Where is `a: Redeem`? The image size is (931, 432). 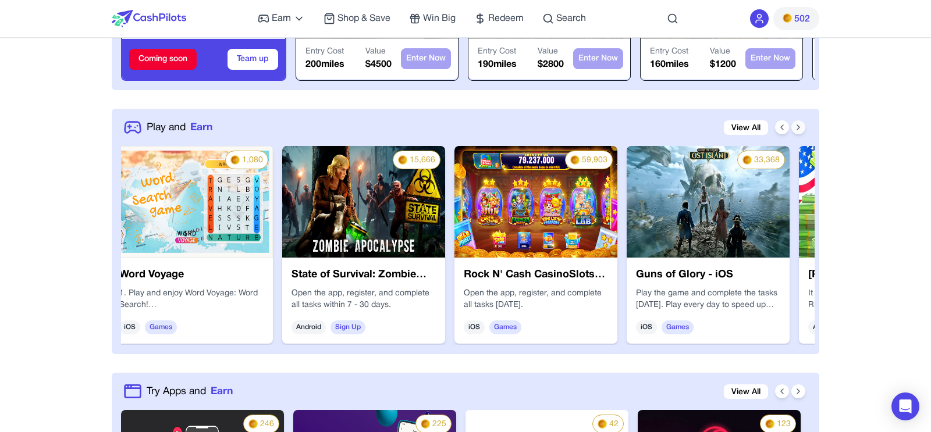
a: Redeem is located at coordinates (499, 19).